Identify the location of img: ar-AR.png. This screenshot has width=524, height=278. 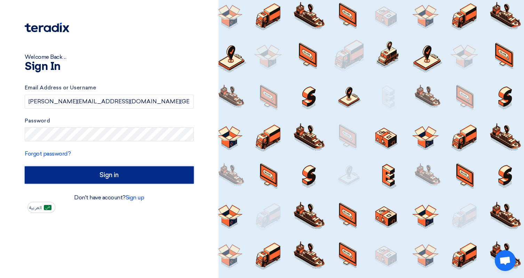
(48, 207).